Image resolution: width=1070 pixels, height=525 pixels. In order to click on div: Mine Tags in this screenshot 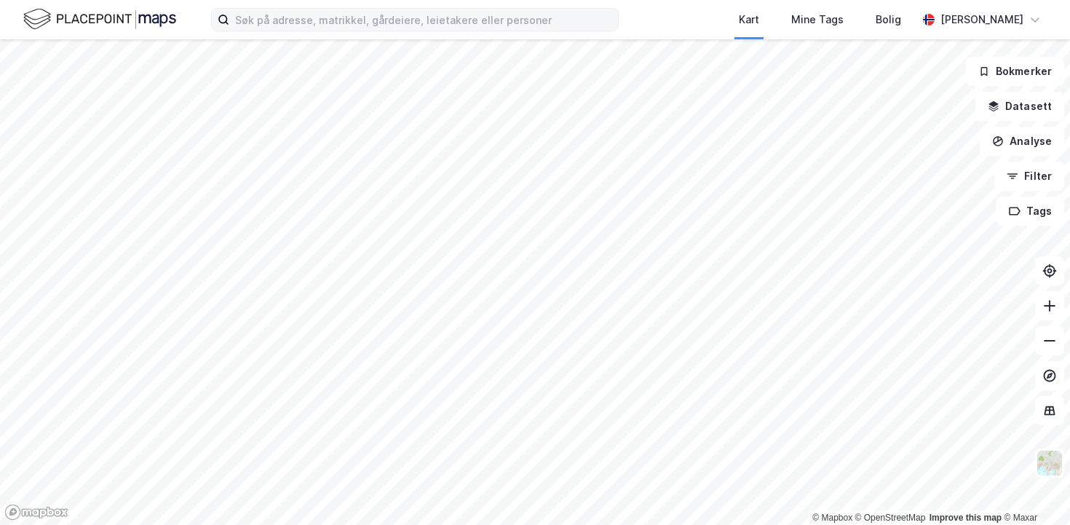, I will do `click(818, 20)`.